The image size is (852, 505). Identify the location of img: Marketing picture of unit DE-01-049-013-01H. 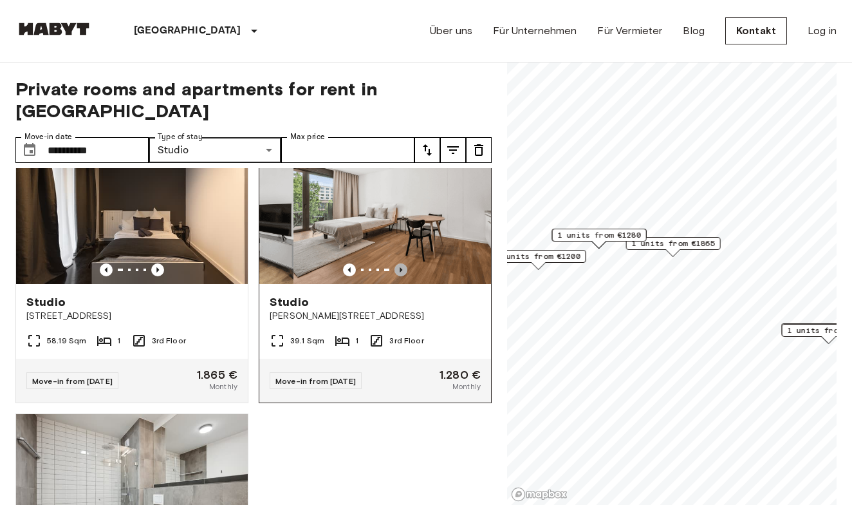
(132, 207).